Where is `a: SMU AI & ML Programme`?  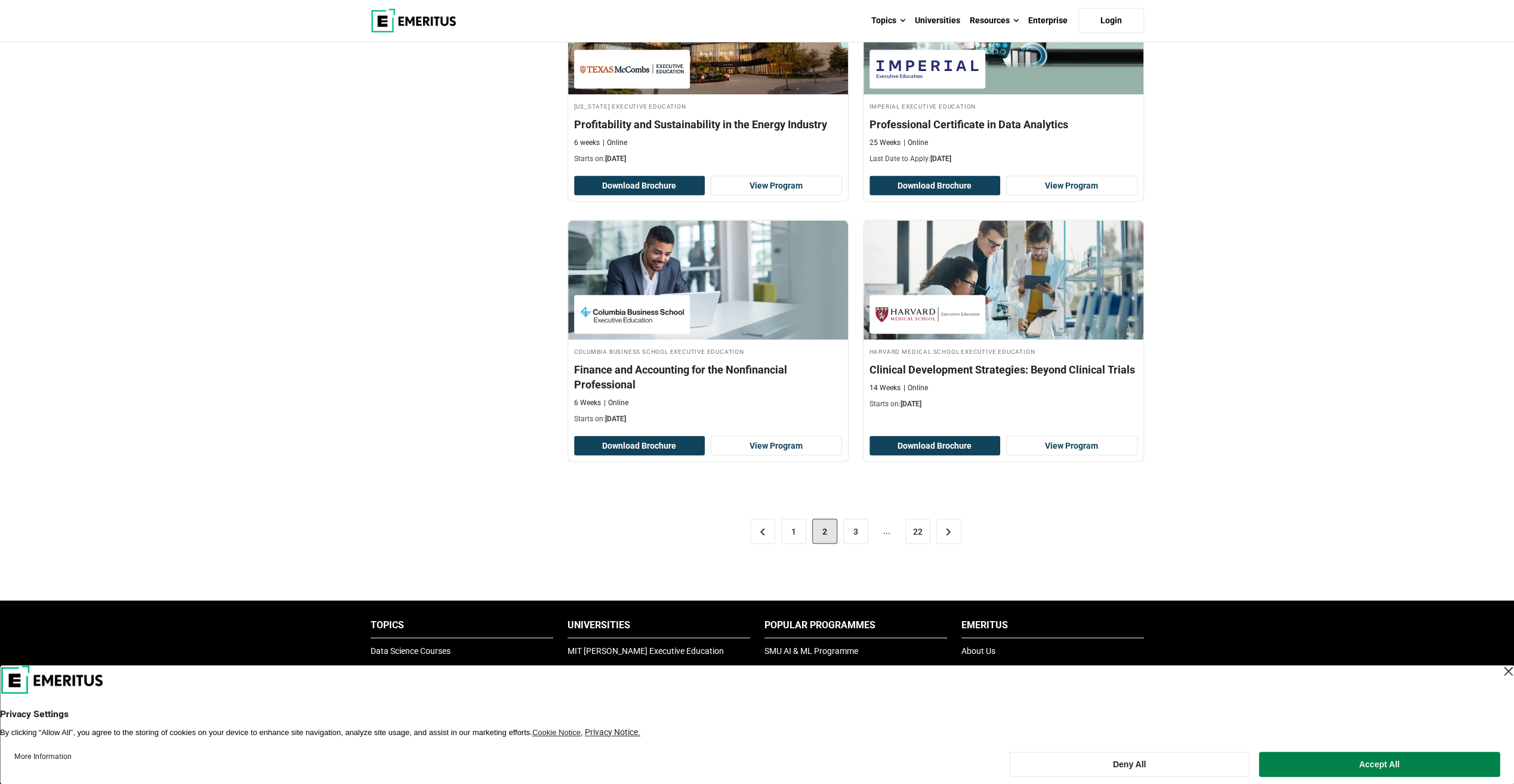
a: SMU AI & ML Programme is located at coordinates (811, 650).